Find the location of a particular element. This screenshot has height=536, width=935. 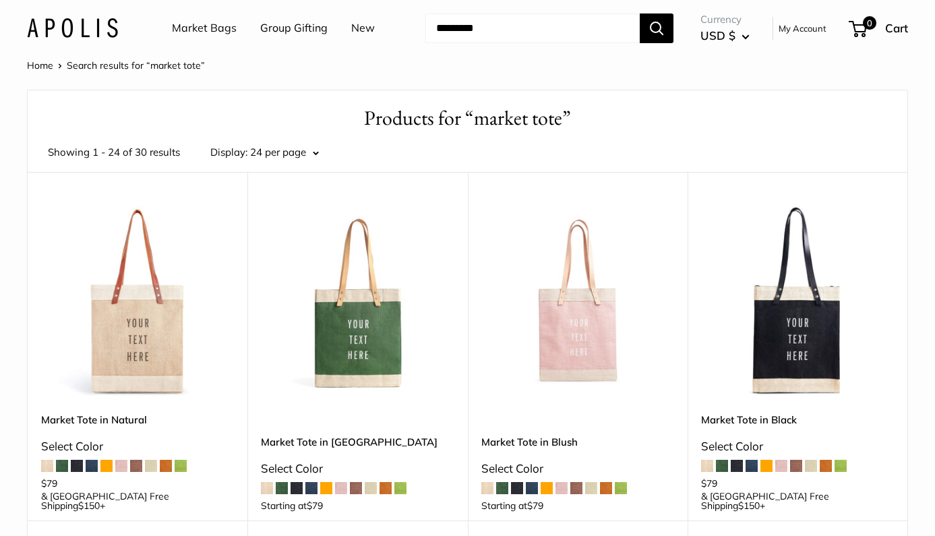

label: Display: is located at coordinates (229, 152).